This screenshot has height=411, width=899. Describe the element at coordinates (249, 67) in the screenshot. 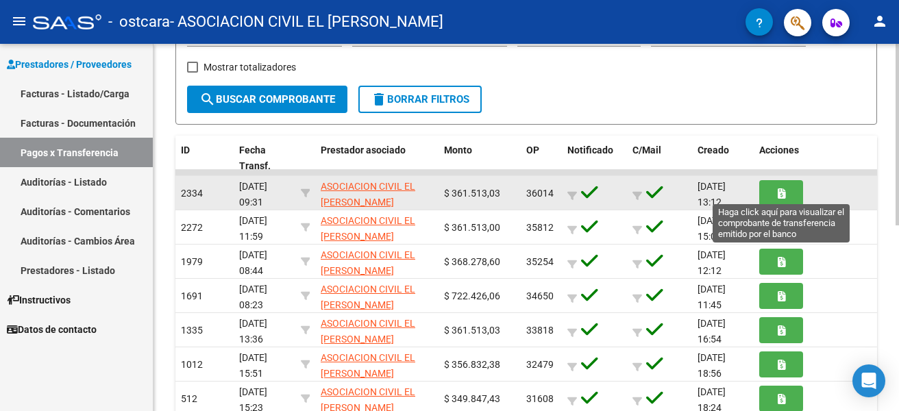

I see `span: Mostrar totalizadores` at that location.